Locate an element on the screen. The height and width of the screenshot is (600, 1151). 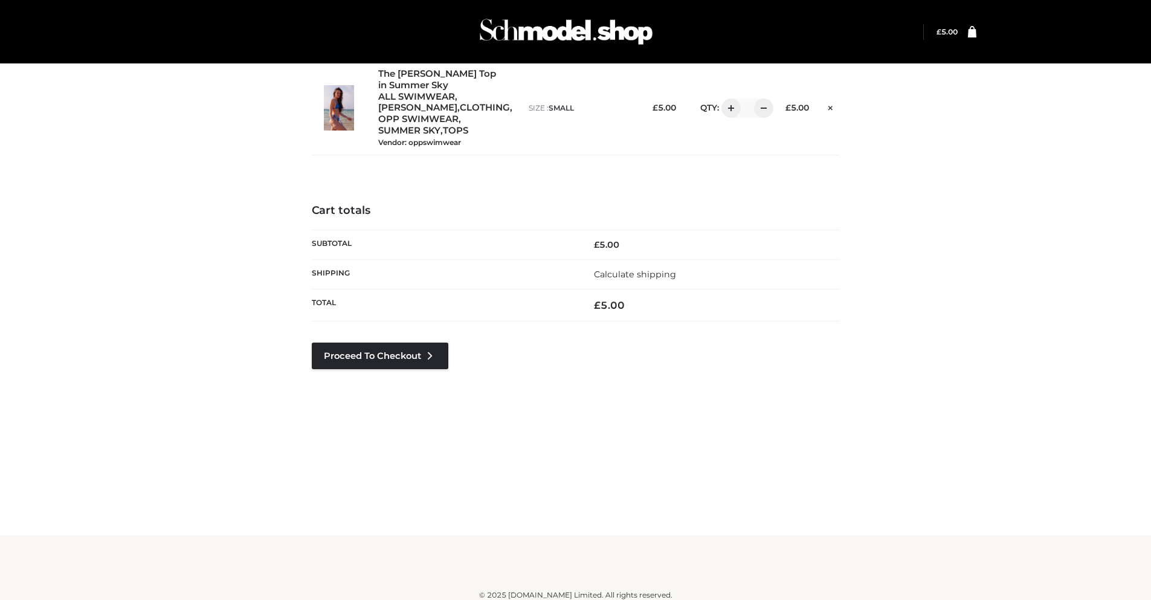
a: ALL SWIMWEAR is located at coordinates (416, 97).